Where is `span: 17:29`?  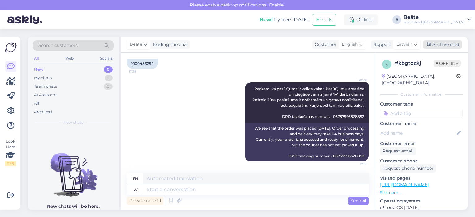 span: 17:29 is located at coordinates (140, 71).